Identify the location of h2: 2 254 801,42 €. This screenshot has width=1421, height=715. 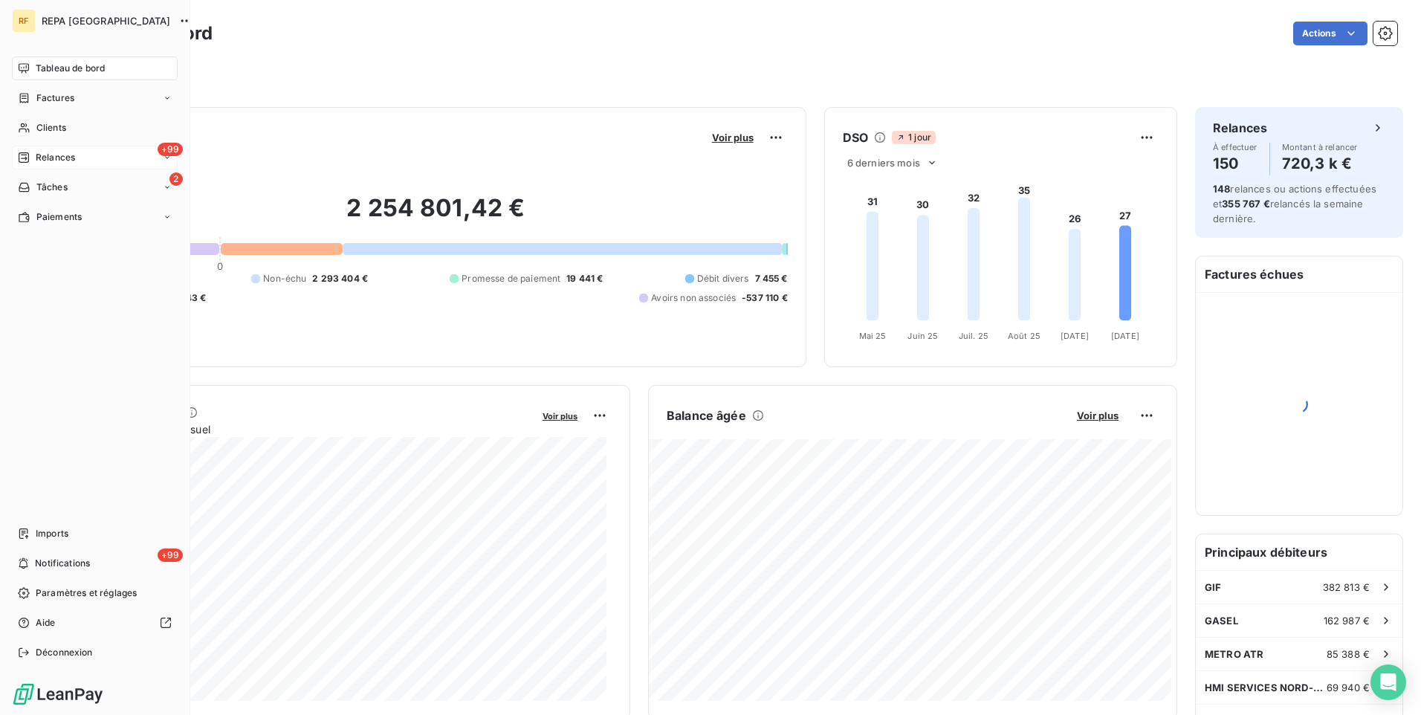
(435, 215).